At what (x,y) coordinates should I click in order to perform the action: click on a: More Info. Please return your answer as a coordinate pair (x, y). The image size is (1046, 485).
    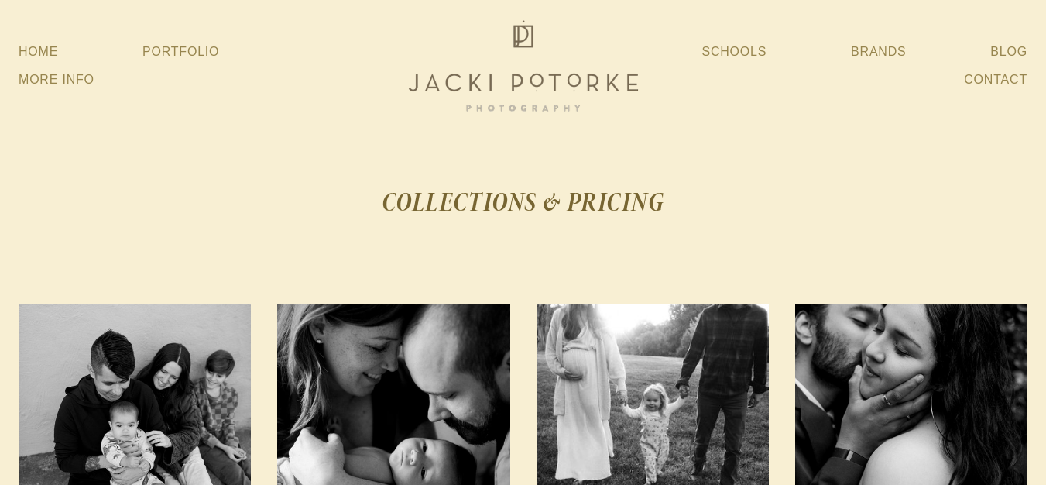
    Looking at the image, I should click on (57, 80).